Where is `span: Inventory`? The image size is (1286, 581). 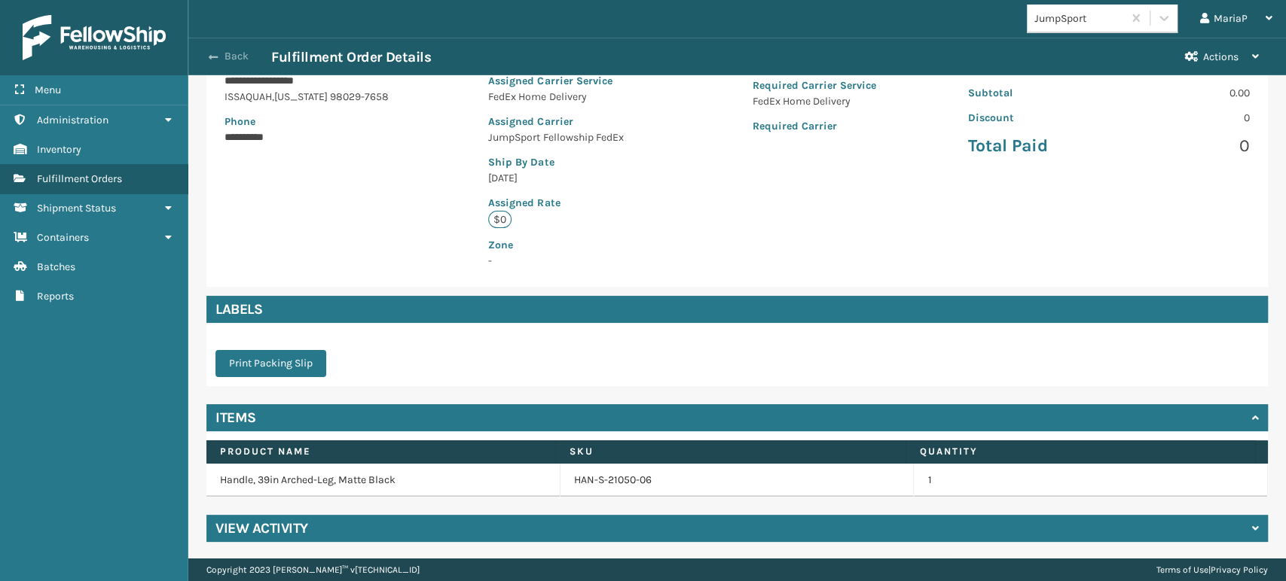 span: Inventory is located at coordinates (59, 149).